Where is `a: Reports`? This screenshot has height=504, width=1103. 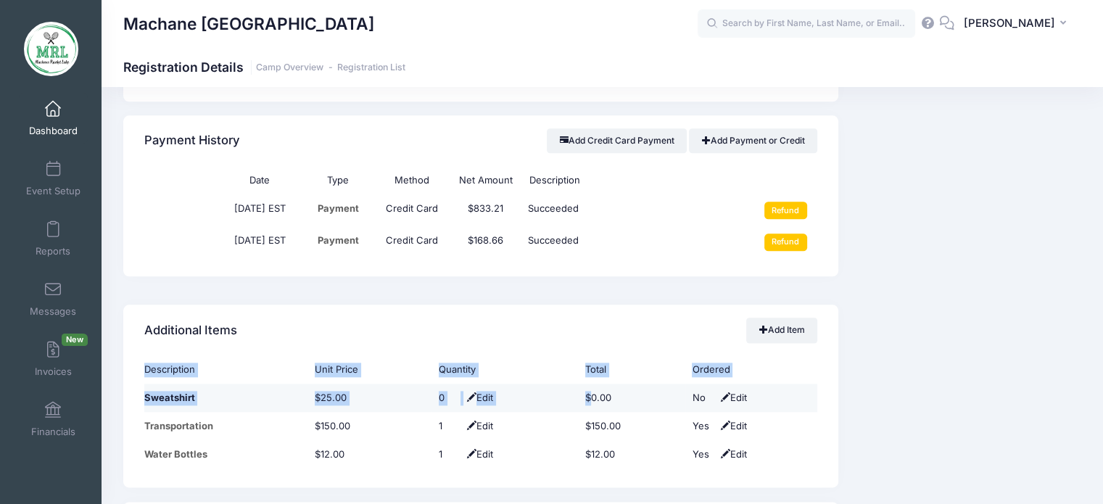
a: Reports is located at coordinates (53, 239).